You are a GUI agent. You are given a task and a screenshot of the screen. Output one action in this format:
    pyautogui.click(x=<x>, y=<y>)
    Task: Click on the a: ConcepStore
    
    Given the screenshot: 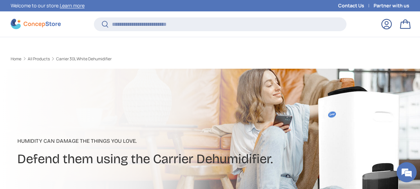 What is the action you would take?
    pyautogui.click(x=36, y=24)
    